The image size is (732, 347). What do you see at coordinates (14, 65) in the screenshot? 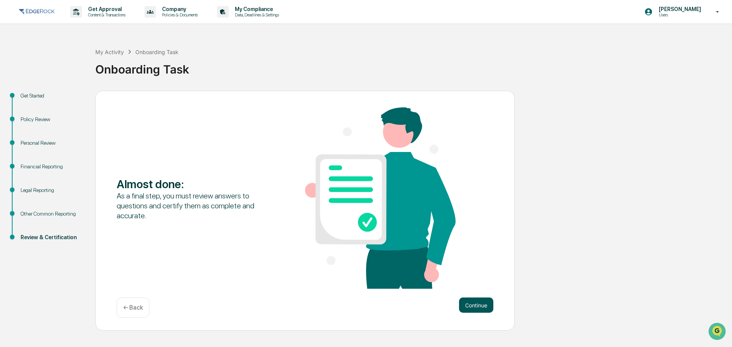
I see `img: 1746055101610-c473b297-6a78-478c-a979-82029cc54cd1` at bounding box center [14, 65].